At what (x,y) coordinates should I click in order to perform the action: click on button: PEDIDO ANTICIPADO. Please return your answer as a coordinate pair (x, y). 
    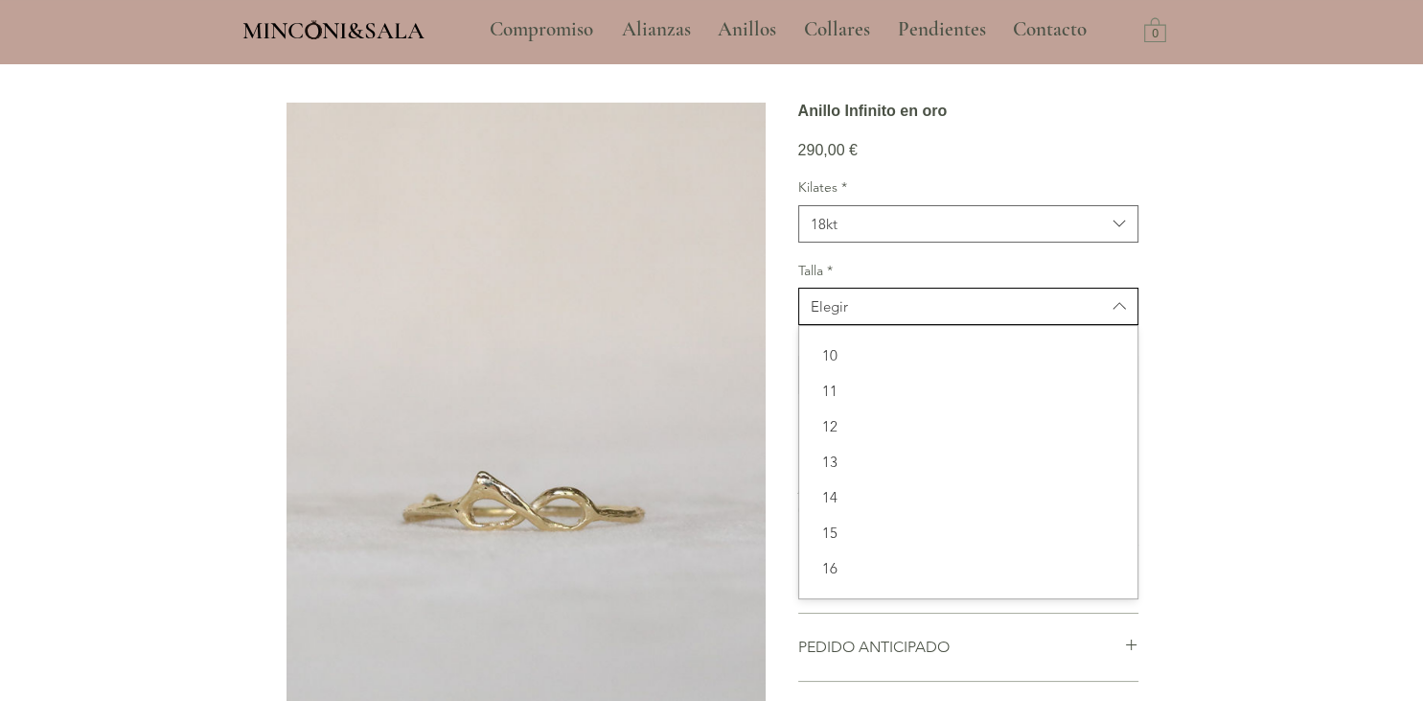
    Looking at the image, I should click on (968, 647).